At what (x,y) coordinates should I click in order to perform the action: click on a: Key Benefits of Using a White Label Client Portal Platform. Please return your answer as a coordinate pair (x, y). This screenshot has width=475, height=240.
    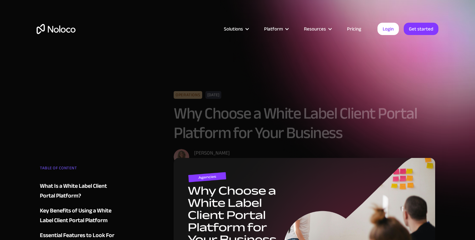
    Looking at the image, I should click on (79, 216).